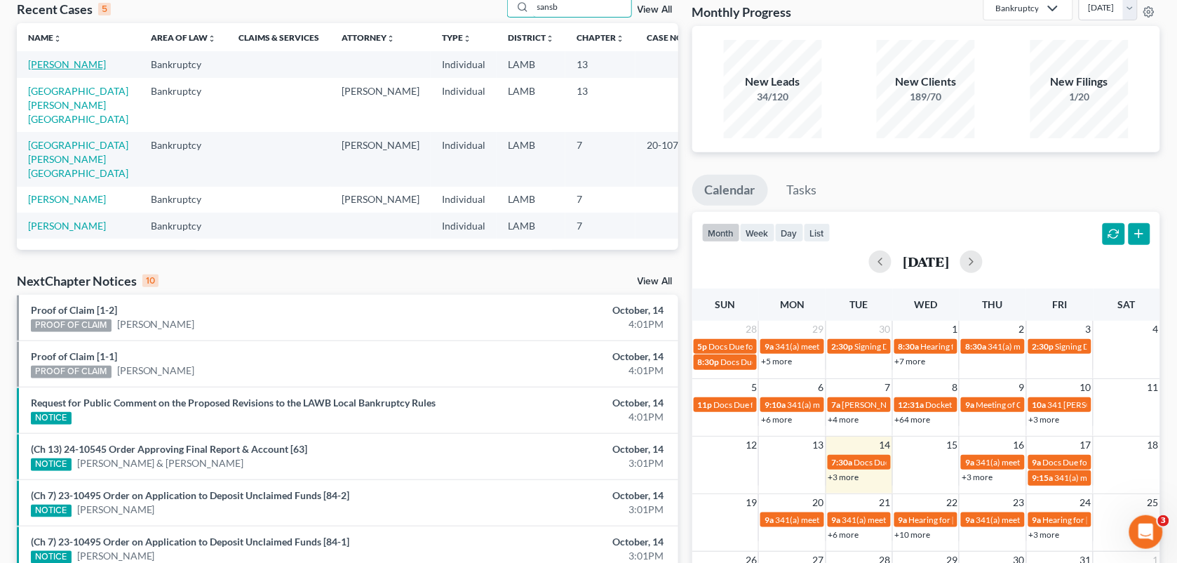 This screenshot has height=563, width=1177. I want to click on span: 16, so click(1020, 445).